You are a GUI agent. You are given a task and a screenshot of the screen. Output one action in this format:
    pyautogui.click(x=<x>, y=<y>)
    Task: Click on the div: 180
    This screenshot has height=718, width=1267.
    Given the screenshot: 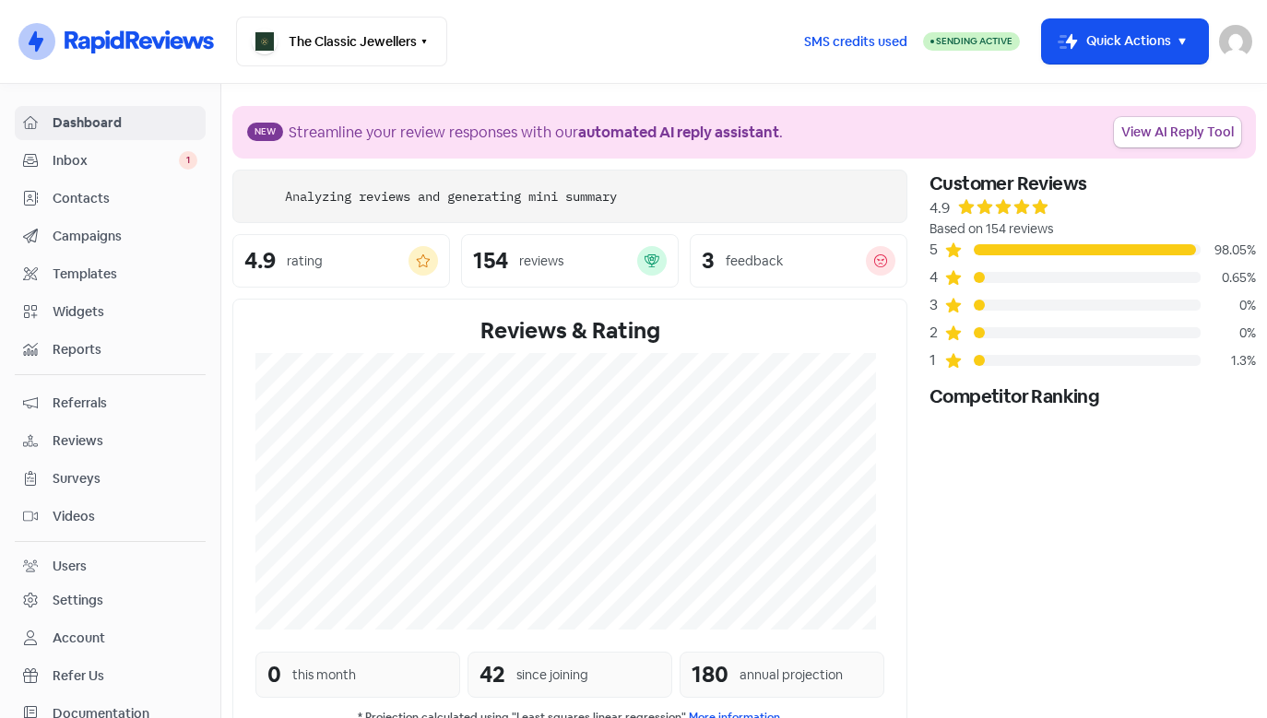 What is the action you would take?
    pyautogui.click(x=710, y=675)
    